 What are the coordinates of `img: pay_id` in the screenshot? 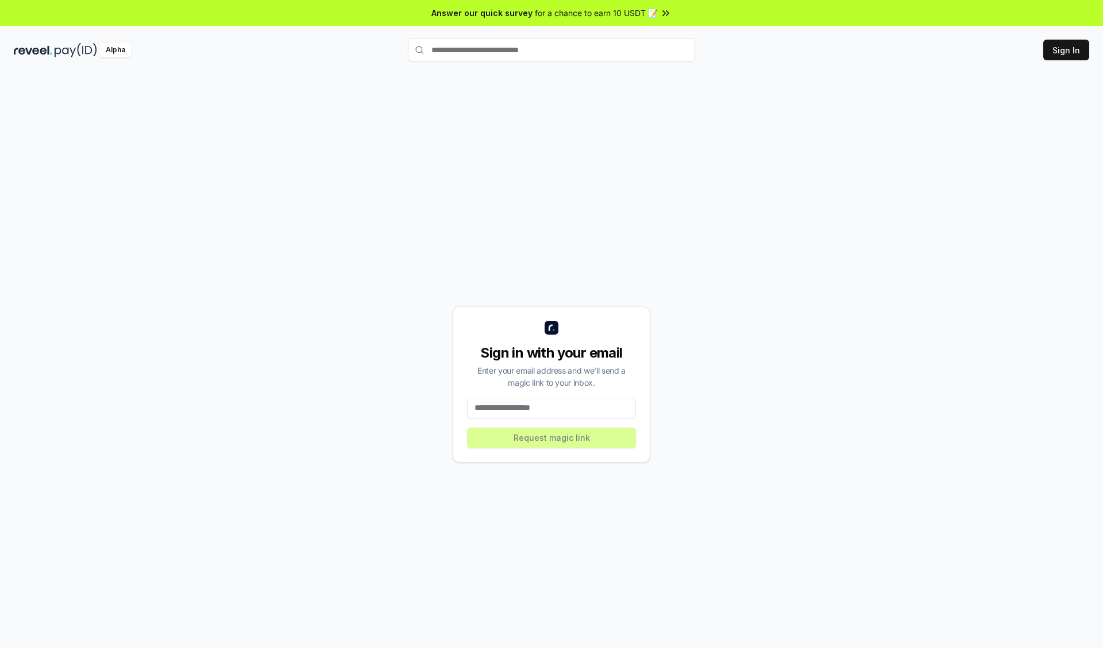 It's located at (76, 50).